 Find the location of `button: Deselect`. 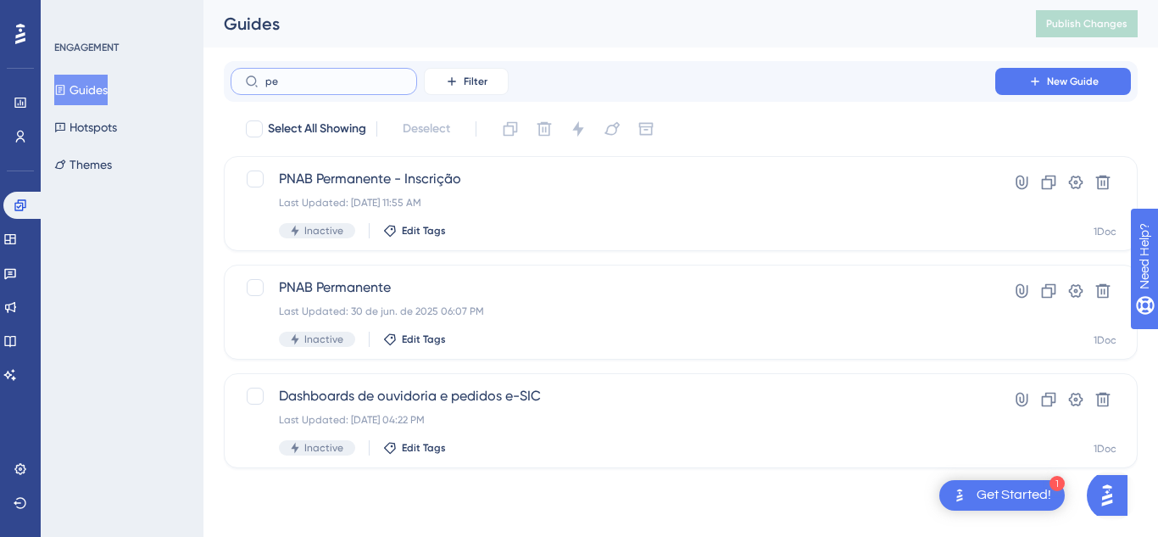

button: Deselect is located at coordinates (426, 129).